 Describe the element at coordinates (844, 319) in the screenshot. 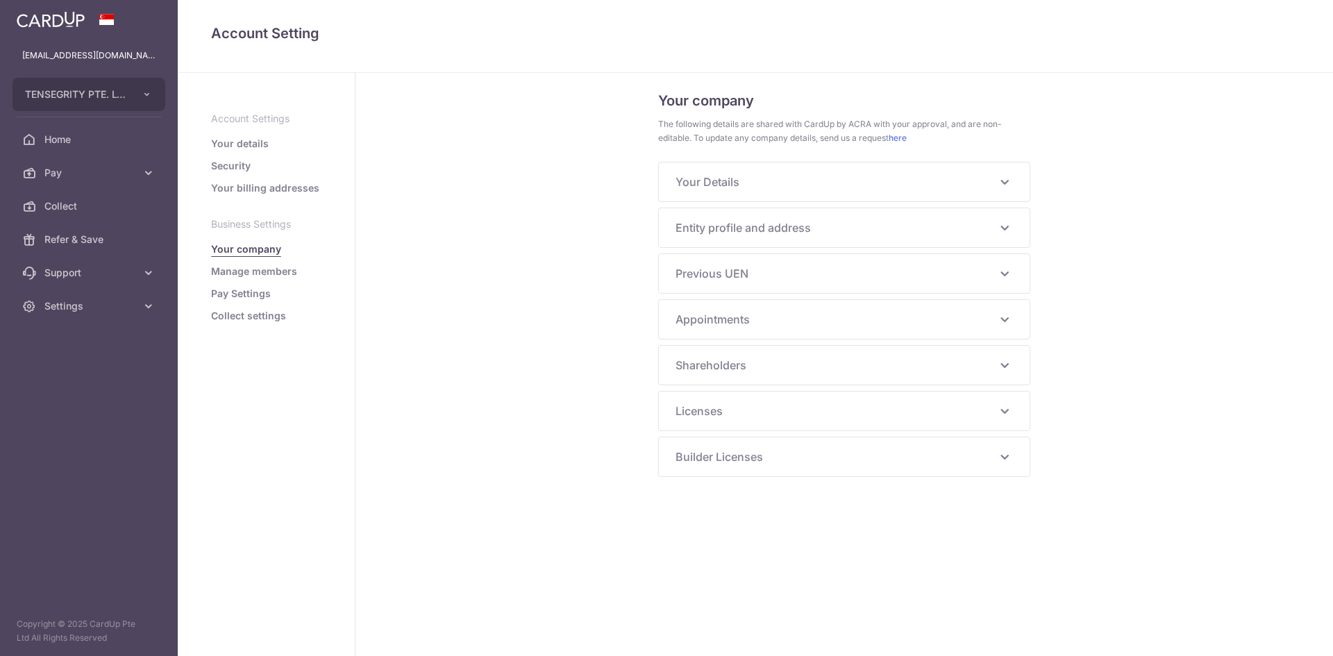

I see `p: Appointments` at that location.